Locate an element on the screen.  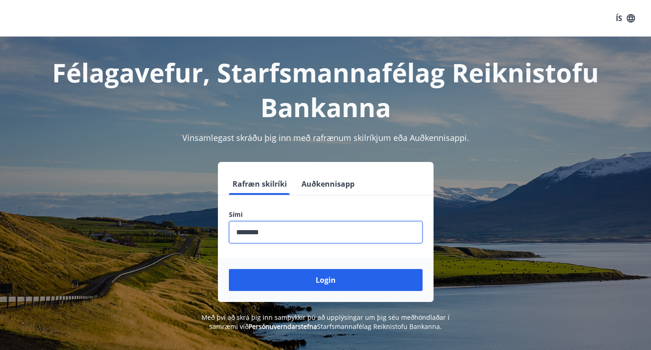
h1: Félagavefur, Starfsmannafélag Reiknistofu Bankanna is located at coordinates (325, 90).